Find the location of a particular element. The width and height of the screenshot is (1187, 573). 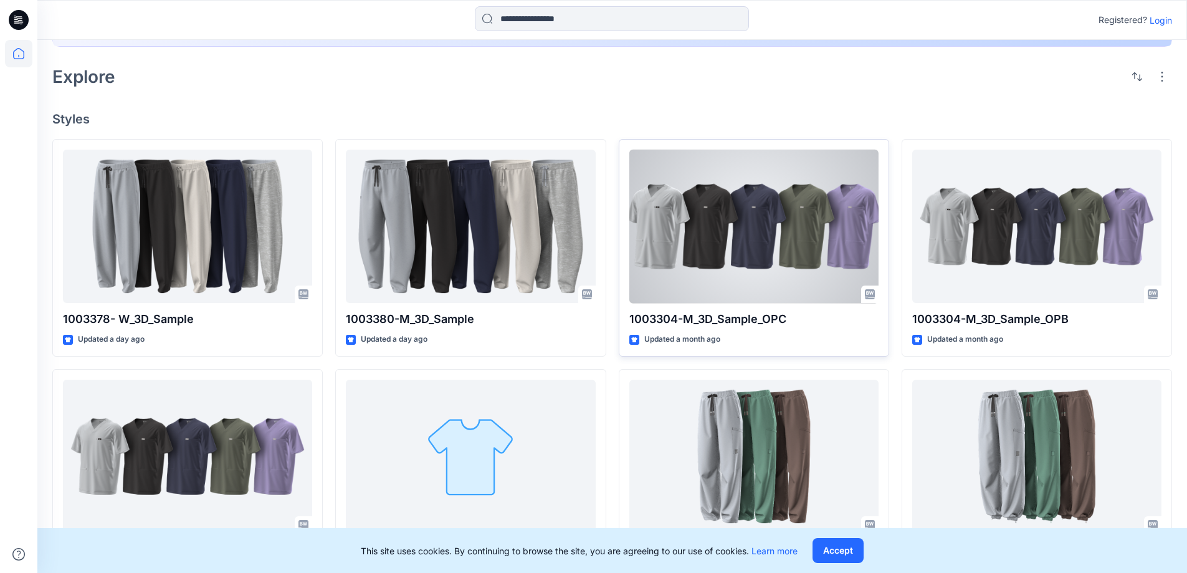

a: 1003380-M_3D_Sample is located at coordinates (471, 226).